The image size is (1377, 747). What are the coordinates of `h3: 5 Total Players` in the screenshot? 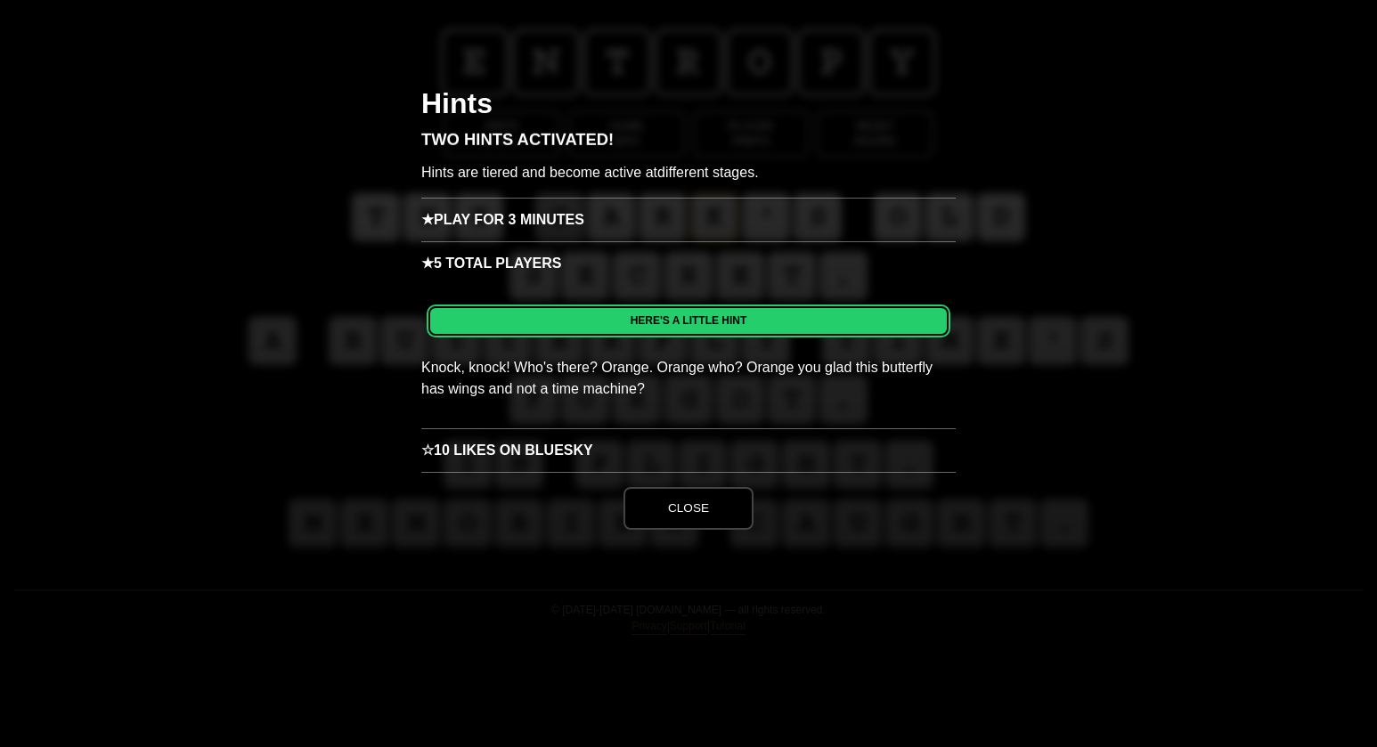 It's located at (689, 263).